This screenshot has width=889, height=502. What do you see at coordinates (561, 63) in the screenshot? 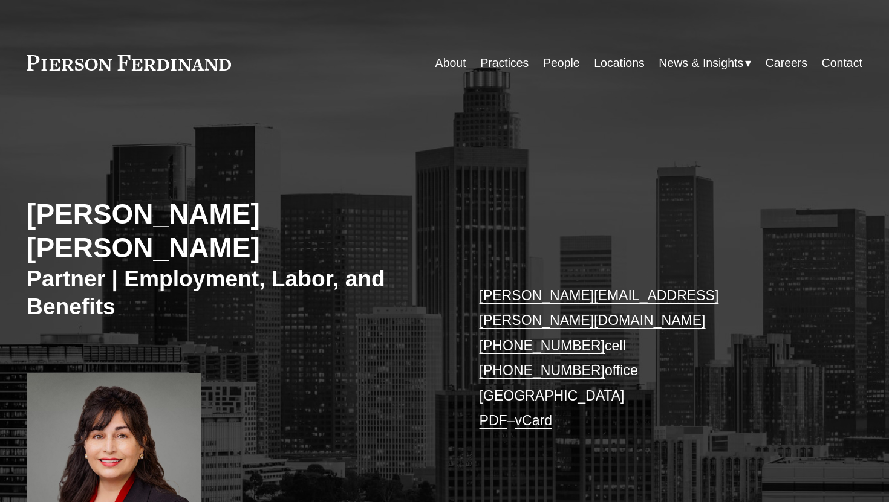
I see `a: People` at bounding box center [561, 63].